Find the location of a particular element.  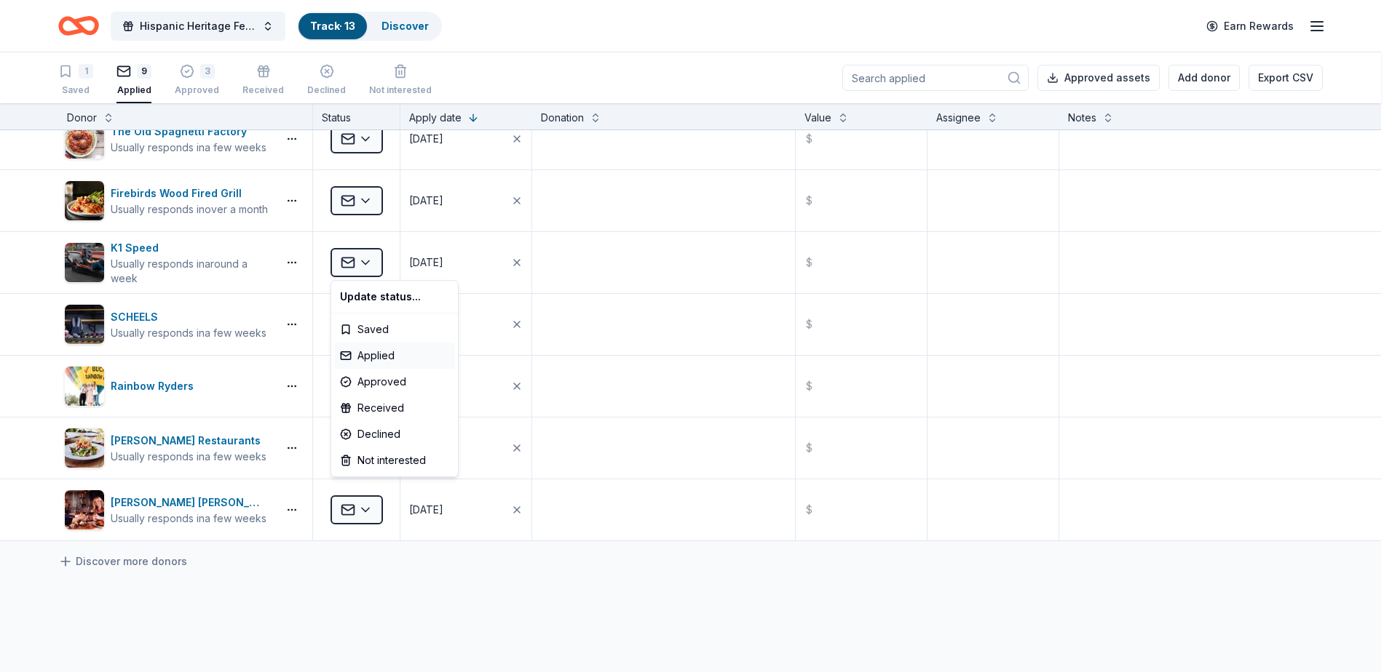

div: Declined is located at coordinates (394, 434).